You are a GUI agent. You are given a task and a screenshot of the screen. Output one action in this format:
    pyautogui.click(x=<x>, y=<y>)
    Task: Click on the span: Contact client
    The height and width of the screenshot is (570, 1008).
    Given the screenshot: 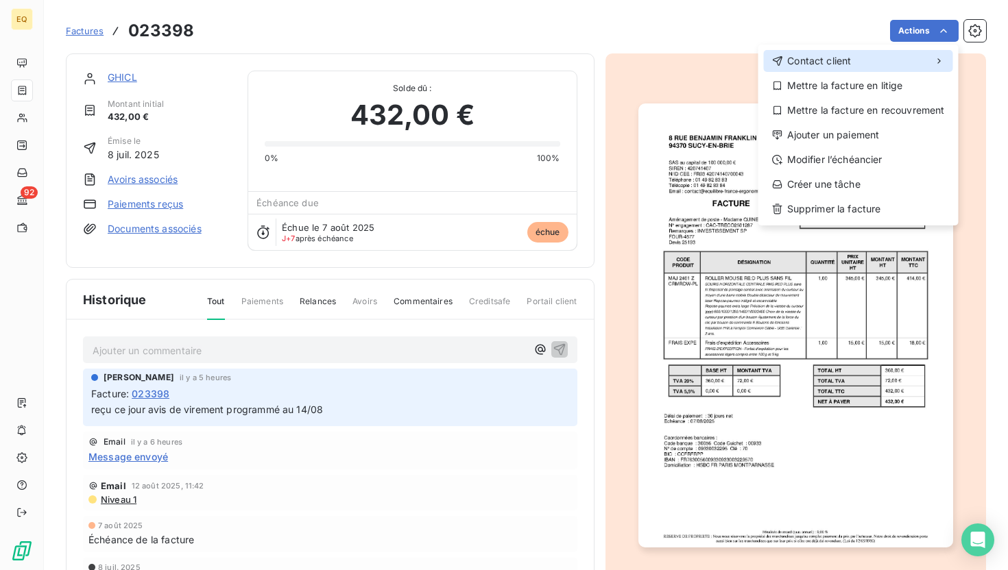 What is the action you would take?
    pyautogui.click(x=819, y=61)
    